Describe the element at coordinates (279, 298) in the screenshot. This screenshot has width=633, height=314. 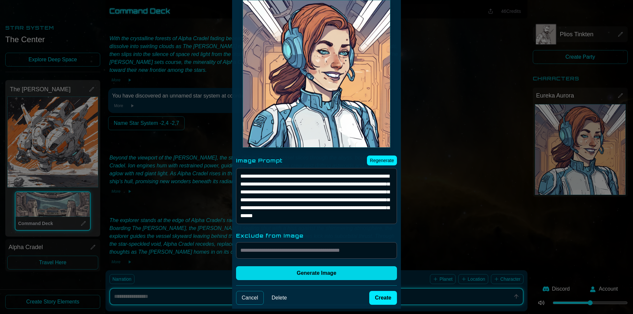
I see `button: Delete` at that location.